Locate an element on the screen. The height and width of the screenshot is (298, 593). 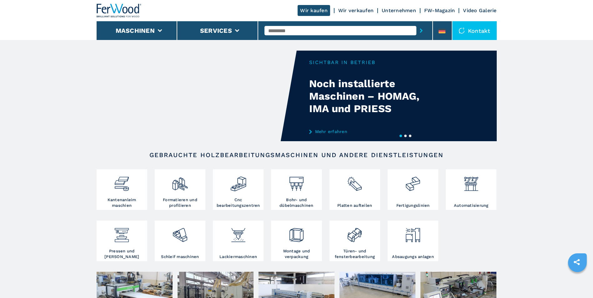
h3: Cnc bearbeitungszentren is located at coordinates (238, 203).